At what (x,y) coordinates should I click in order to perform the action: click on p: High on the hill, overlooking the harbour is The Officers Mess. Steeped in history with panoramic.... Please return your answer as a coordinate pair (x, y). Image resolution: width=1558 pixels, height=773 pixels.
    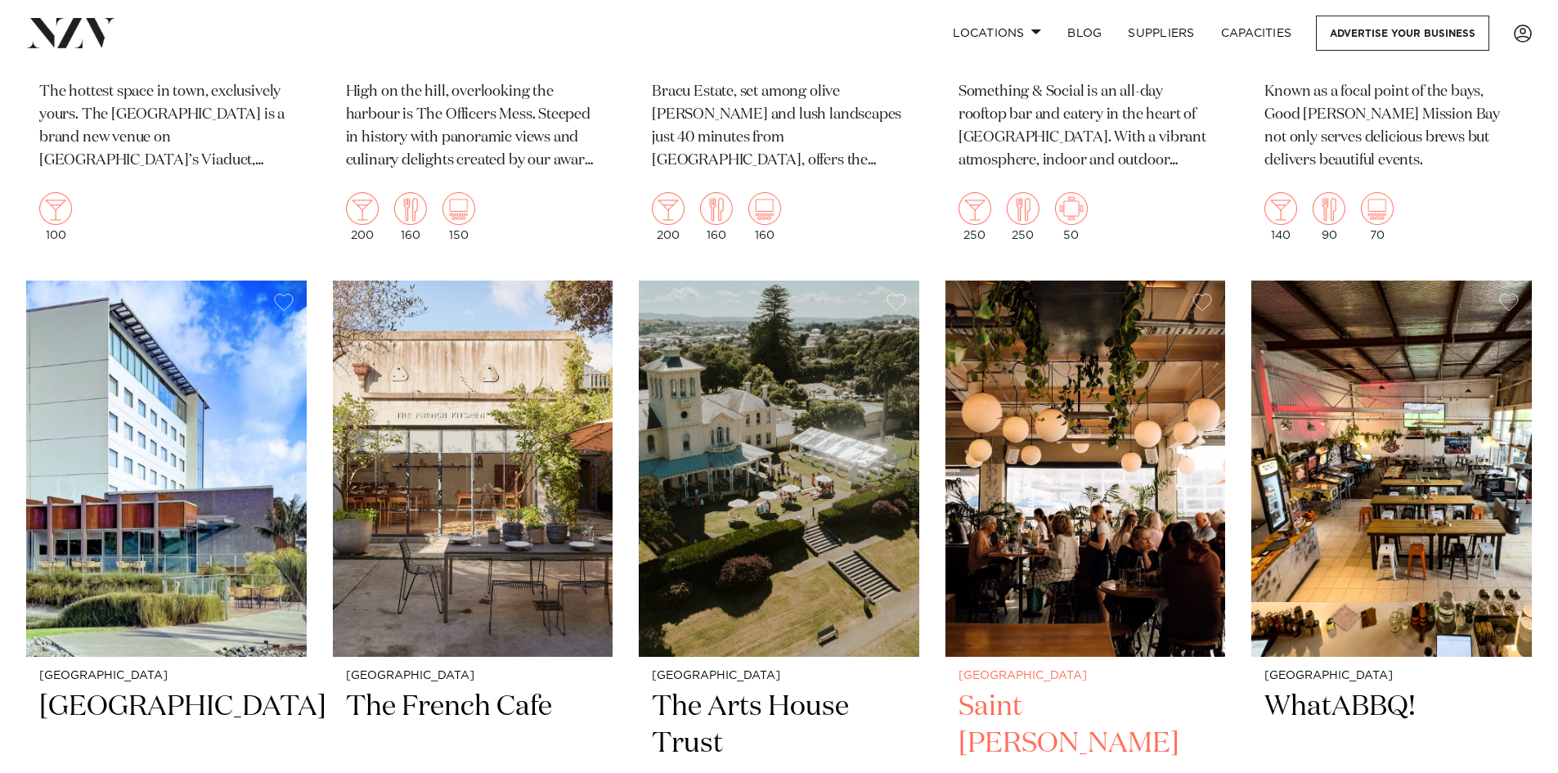
    Looking at the image, I should click on (473, 127).